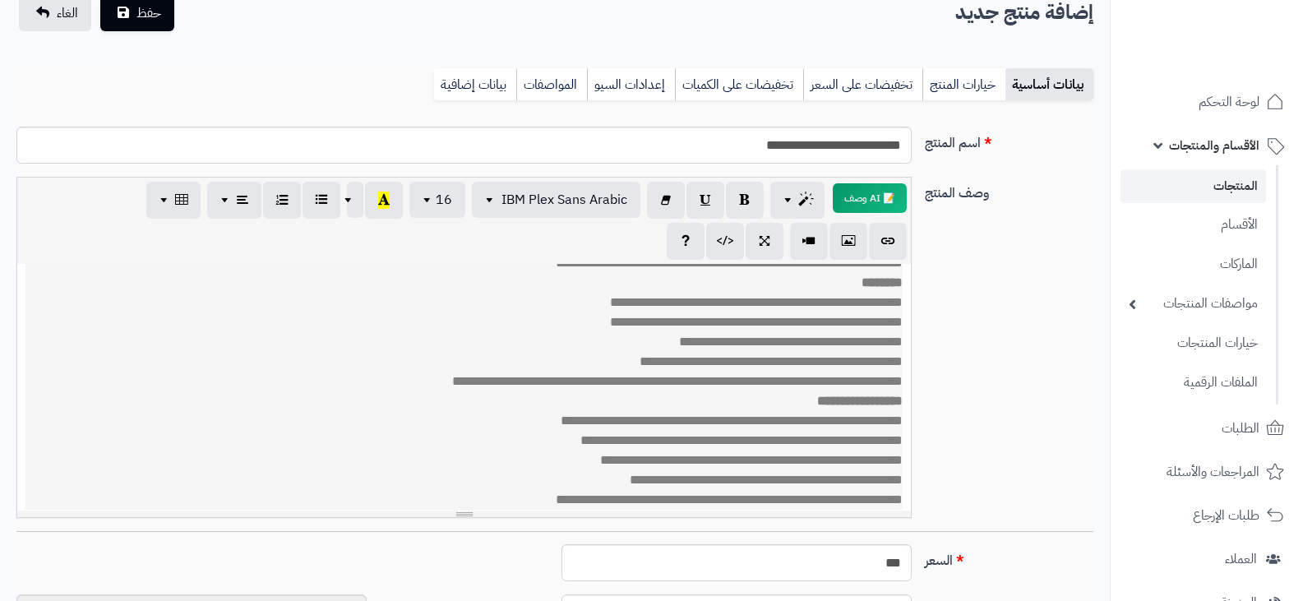  I want to click on label: وصف المنتج, so click(1008, 190).